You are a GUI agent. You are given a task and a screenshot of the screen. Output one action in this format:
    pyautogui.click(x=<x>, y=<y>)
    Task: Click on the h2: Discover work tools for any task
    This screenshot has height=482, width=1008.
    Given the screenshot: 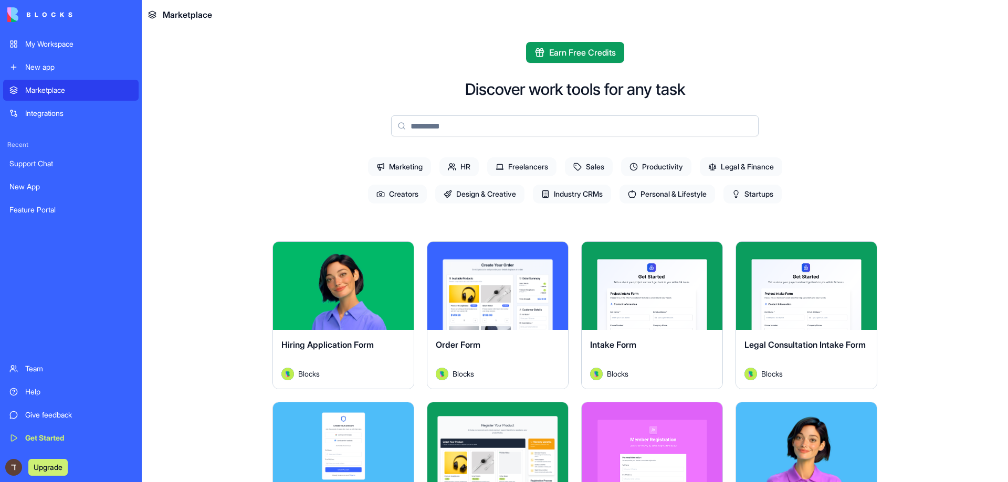 What is the action you would take?
    pyautogui.click(x=575, y=89)
    